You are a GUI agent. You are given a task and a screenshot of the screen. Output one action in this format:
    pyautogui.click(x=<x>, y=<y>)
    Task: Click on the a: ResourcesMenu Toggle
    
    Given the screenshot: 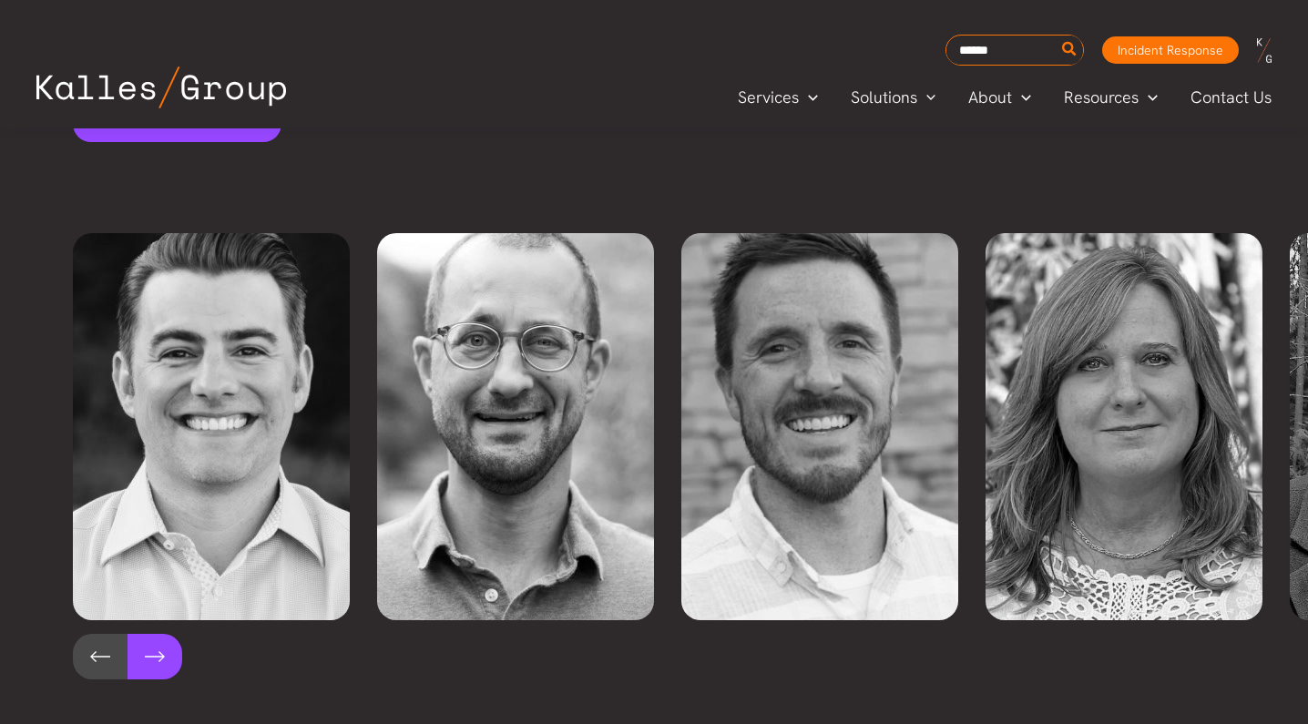 What is the action you would take?
    pyautogui.click(x=1111, y=97)
    